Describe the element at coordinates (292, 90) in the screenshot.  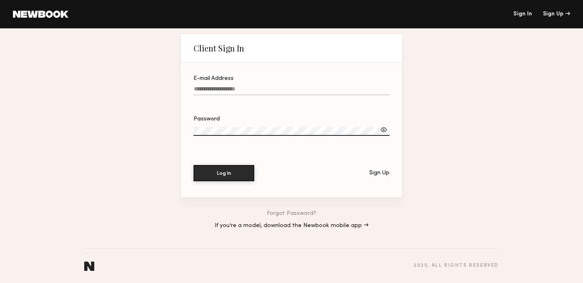
I see `input: E-mail Address` at that location.